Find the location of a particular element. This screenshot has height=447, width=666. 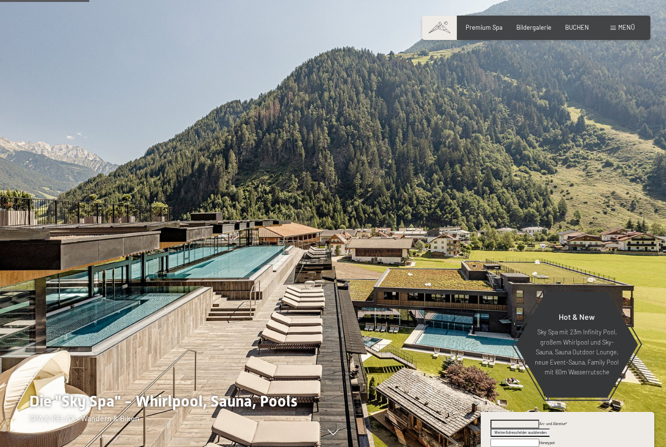

p: Sky Spa mit 23m Infinity Pool, großem Whirlpool und Sky-Sauna, Sauna Outdoor Lounge, neue Event-S... is located at coordinates (577, 352).